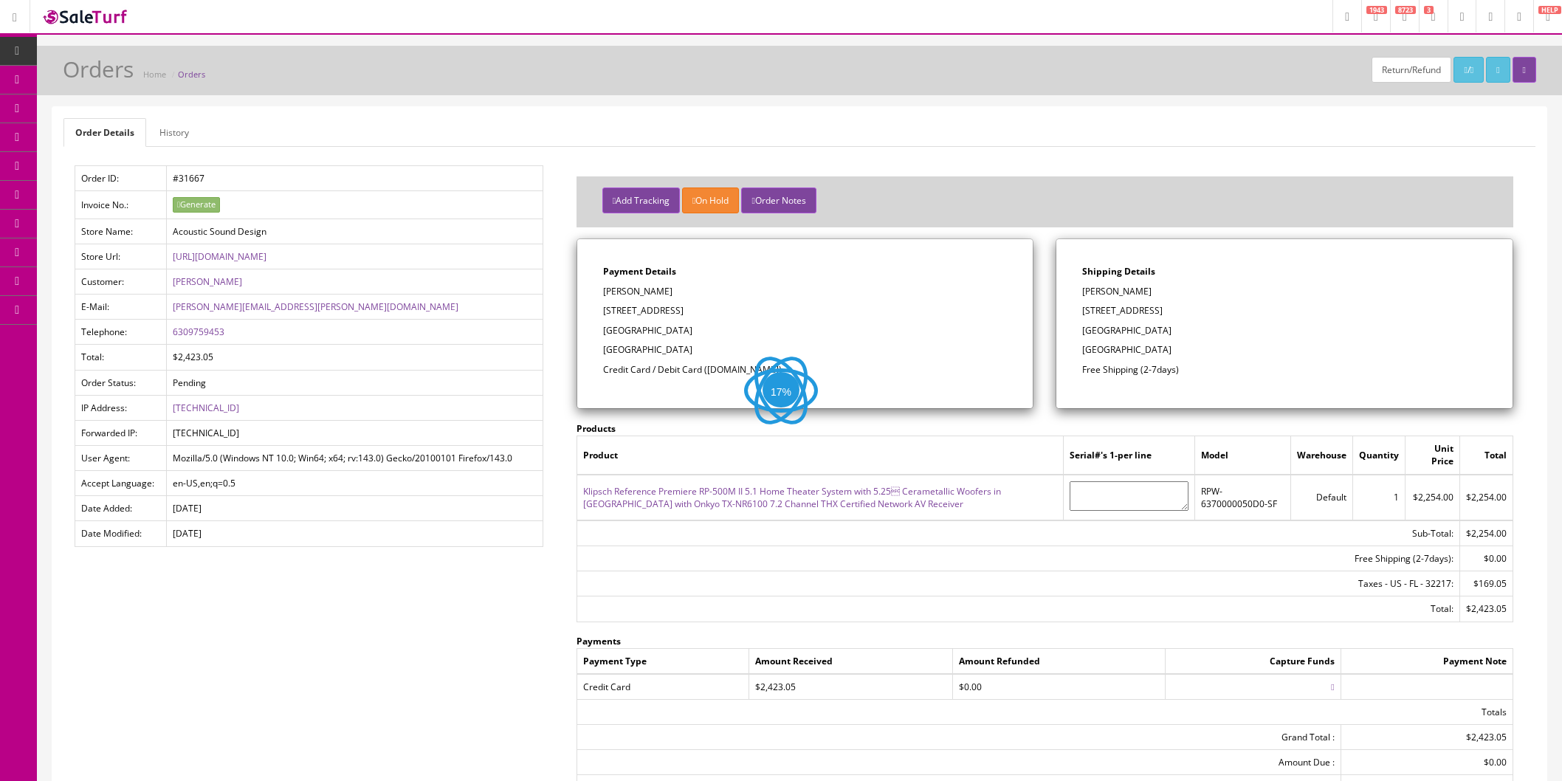 Image resolution: width=1562 pixels, height=781 pixels. What do you see at coordinates (121, 509) in the screenshot?
I see `td: Date Added:` at bounding box center [121, 509].